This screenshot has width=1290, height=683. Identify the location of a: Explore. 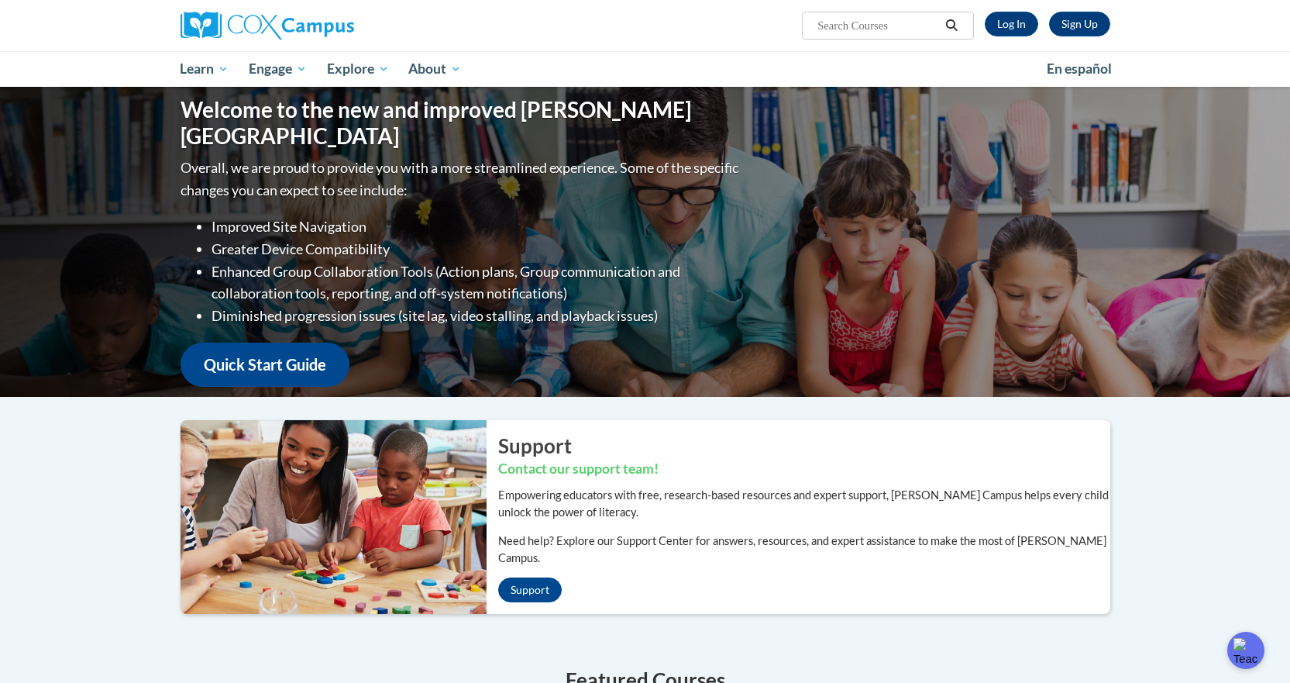
(358, 69).